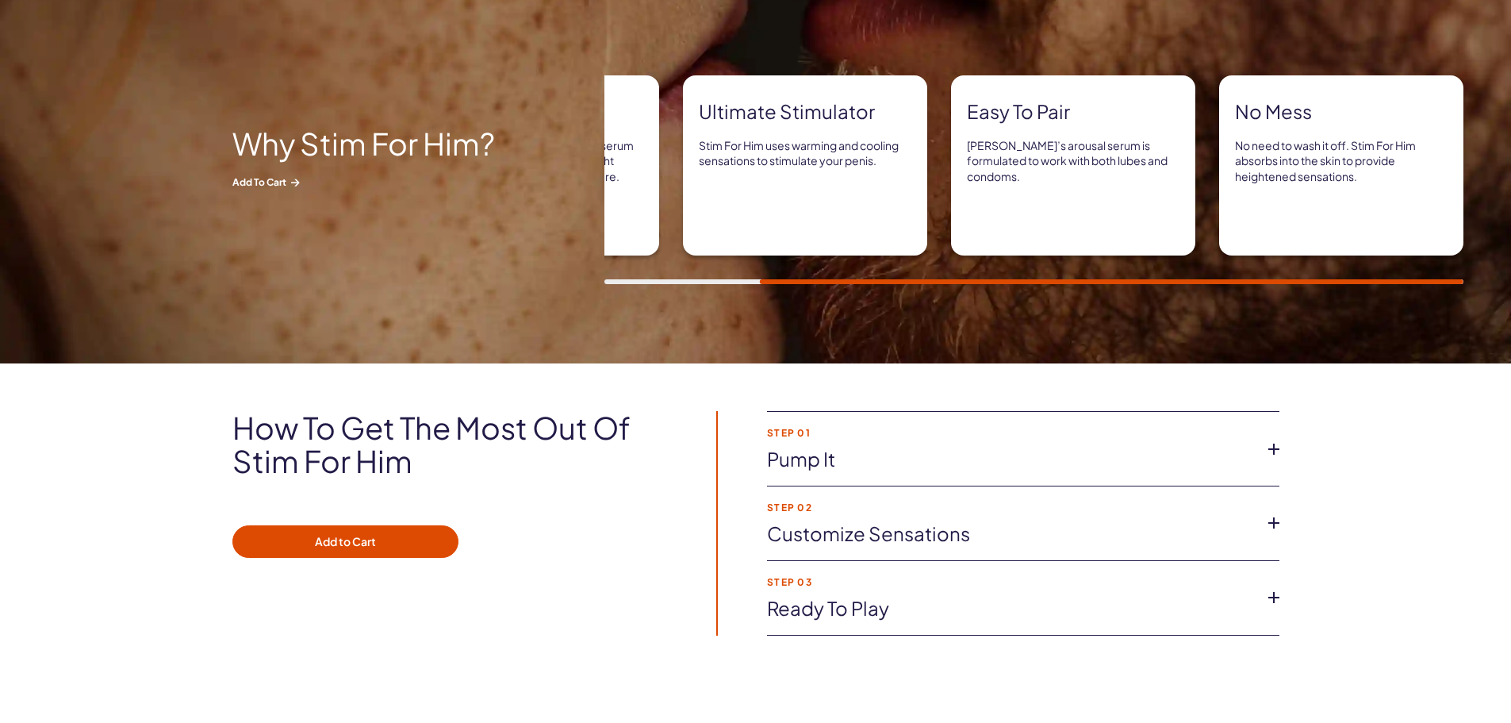 The height and width of the screenshot is (723, 1511). I want to click on strong: Easy to pair, so click(1073, 112).